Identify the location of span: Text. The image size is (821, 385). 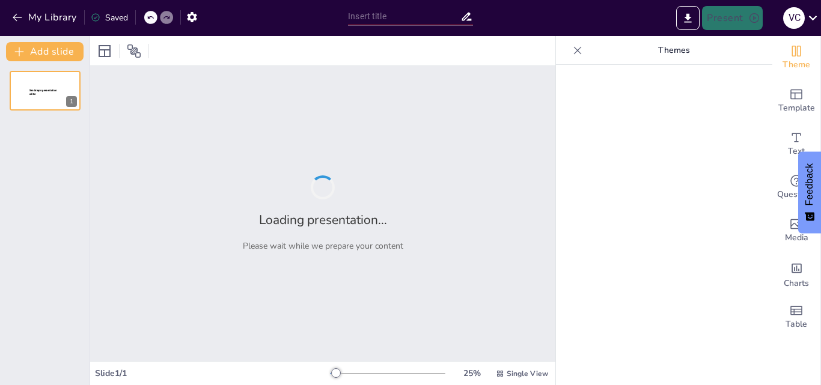
(796, 151).